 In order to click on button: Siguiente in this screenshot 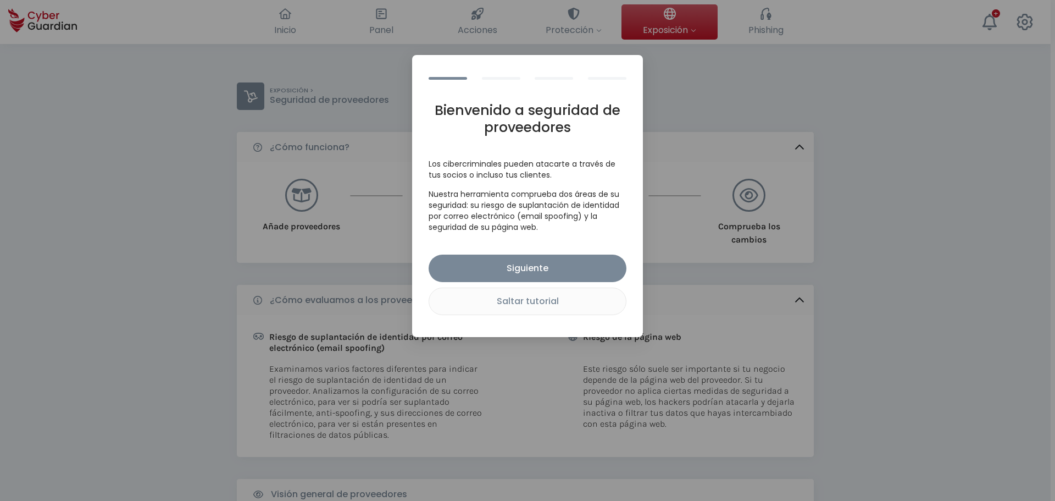, I will do `click(528, 268)`.